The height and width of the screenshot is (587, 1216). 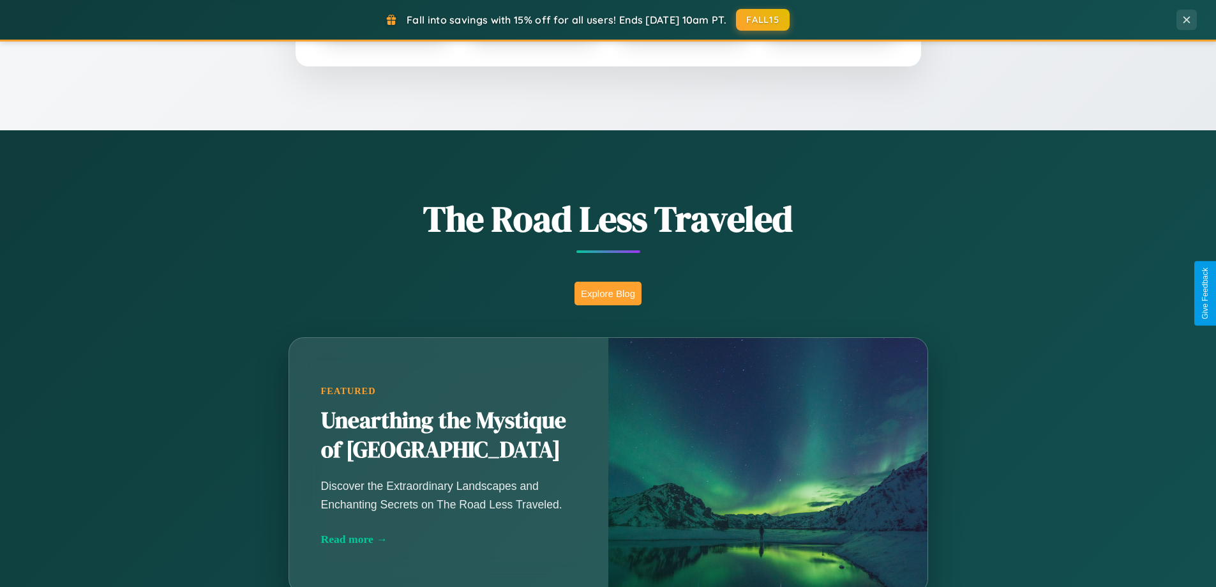 What do you see at coordinates (449, 539) in the screenshot?
I see `div: Read more →` at bounding box center [449, 539].